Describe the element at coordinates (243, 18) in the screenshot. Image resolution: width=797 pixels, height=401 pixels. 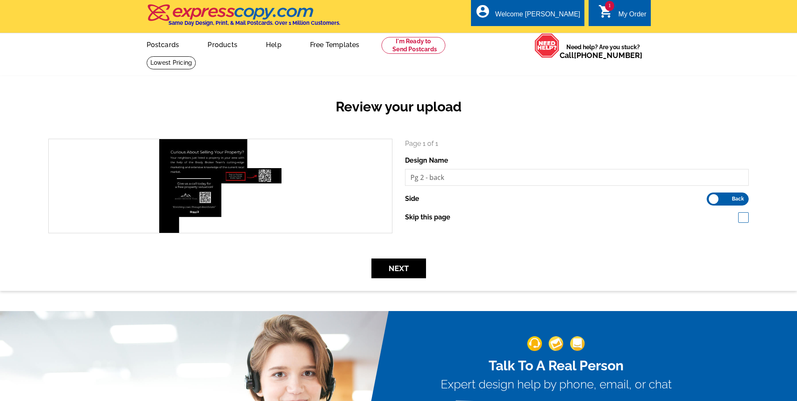
I see `a: Same Day Design, Print, & Mail Postcards. Over 1 Million Customers.` at that location.